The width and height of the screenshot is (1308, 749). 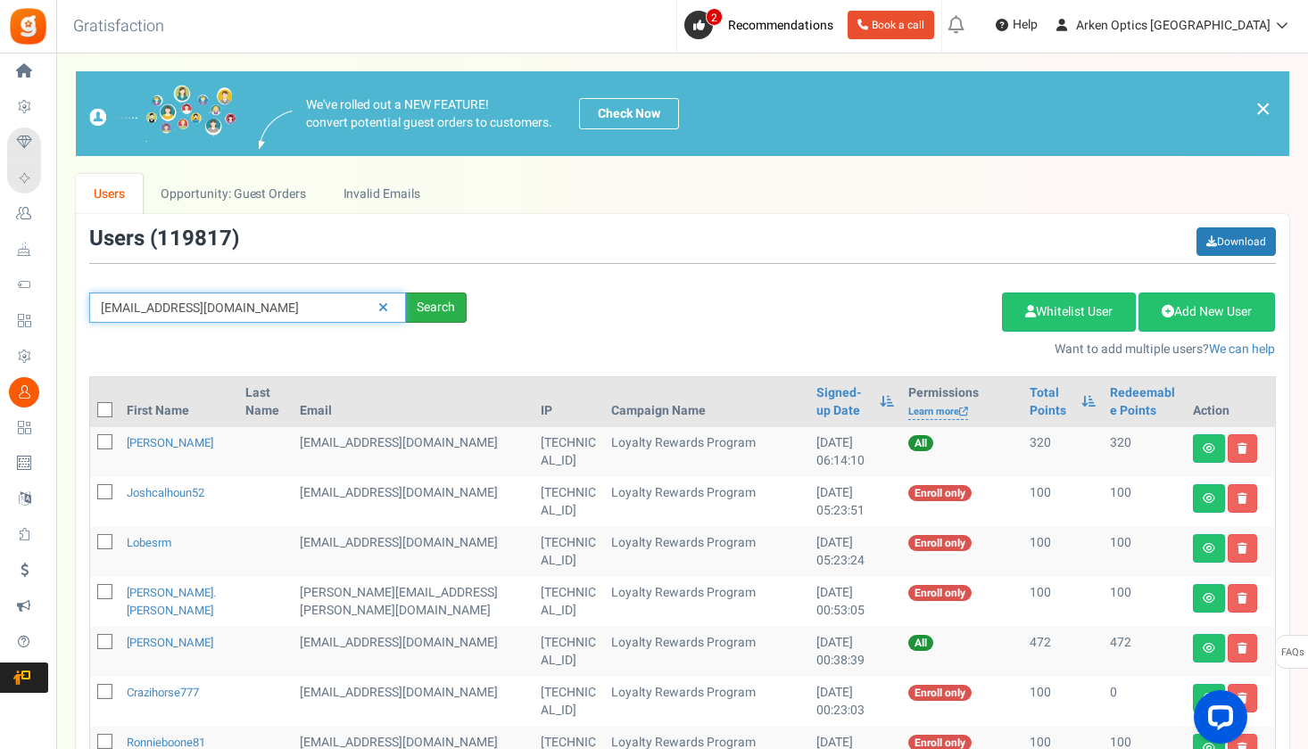 I want to click on a: Check Now, so click(x=629, y=113).